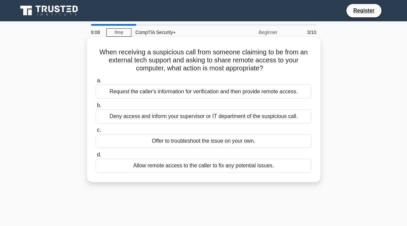 The image size is (407, 226). What do you see at coordinates (301, 32) in the screenshot?
I see `div: 3/10` at bounding box center [301, 32].